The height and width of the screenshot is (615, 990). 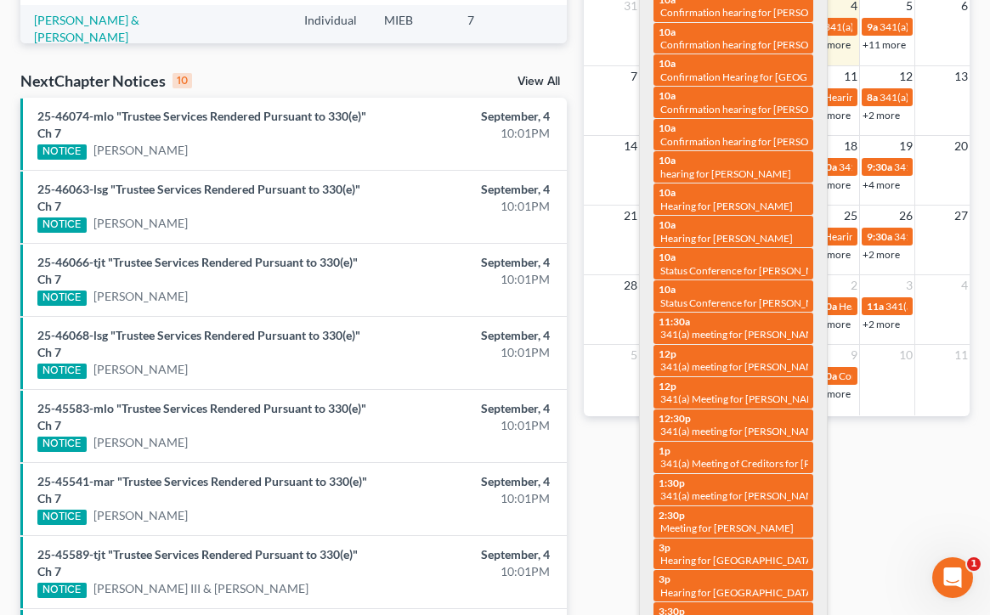 I want to click on span: 2:30p, so click(x=671, y=515).